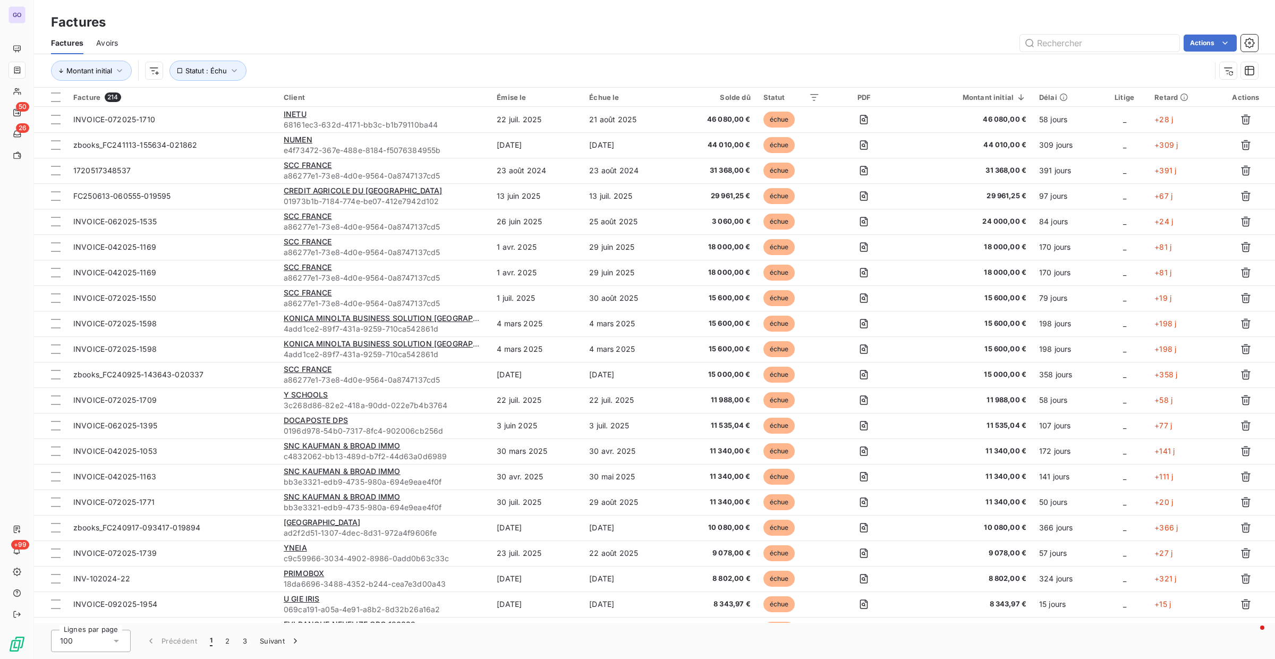 This screenshot has height=659, width=1275. Describe the element at coordinates (628, 451) in the screenshot. I see `td: 30 avr. 2025` at that location.